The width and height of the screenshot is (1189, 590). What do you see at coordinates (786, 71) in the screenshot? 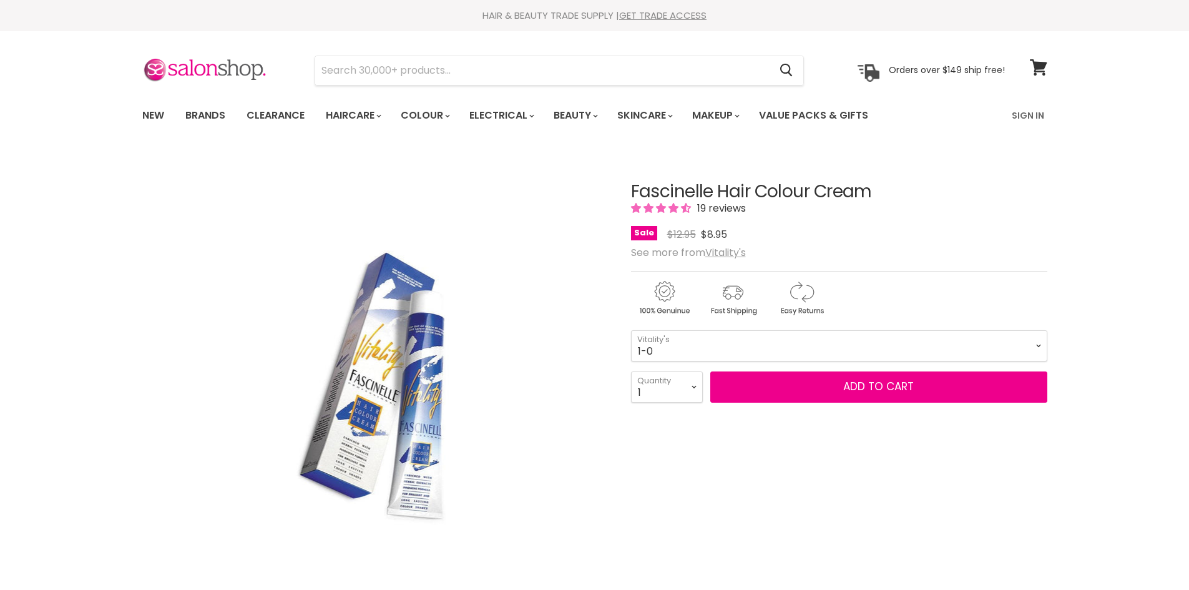
I see `button: Search` at bounding box center [786, 71].